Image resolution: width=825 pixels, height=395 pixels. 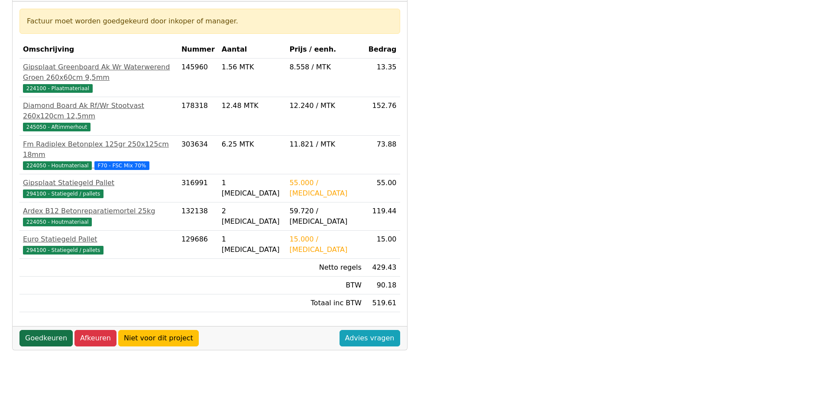 I want to click on span: 224100 - Plaatmateriaal, so click(x=58, y=88).